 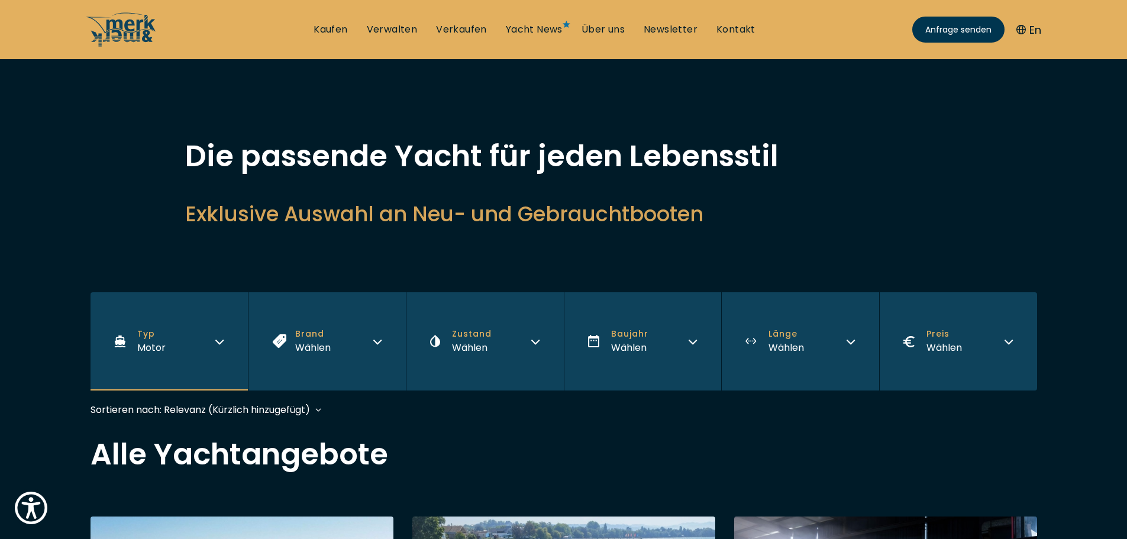 What do you see at coordinates (944, 334) in the screenshot?
I see `span: Preis` at bounding box center [944, 334].